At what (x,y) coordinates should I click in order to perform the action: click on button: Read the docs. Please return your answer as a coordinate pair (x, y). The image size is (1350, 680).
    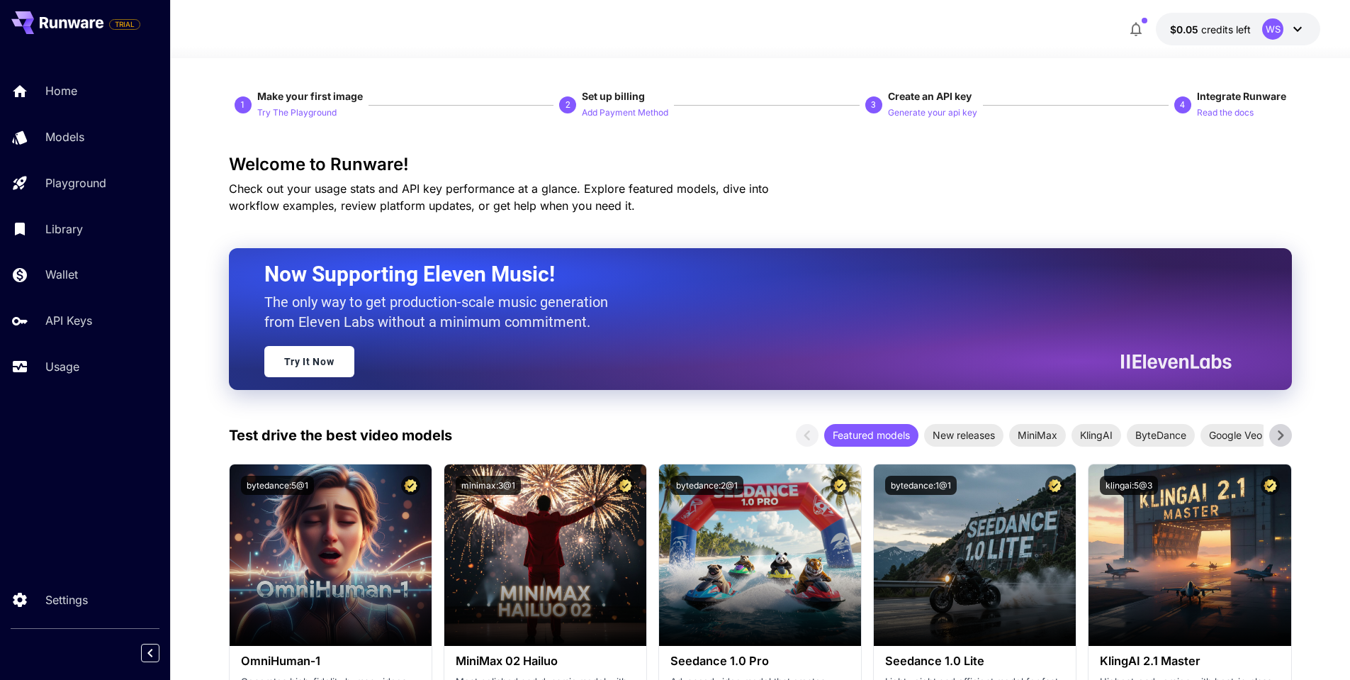
    Looking at the image, I should click on (1226, 112).